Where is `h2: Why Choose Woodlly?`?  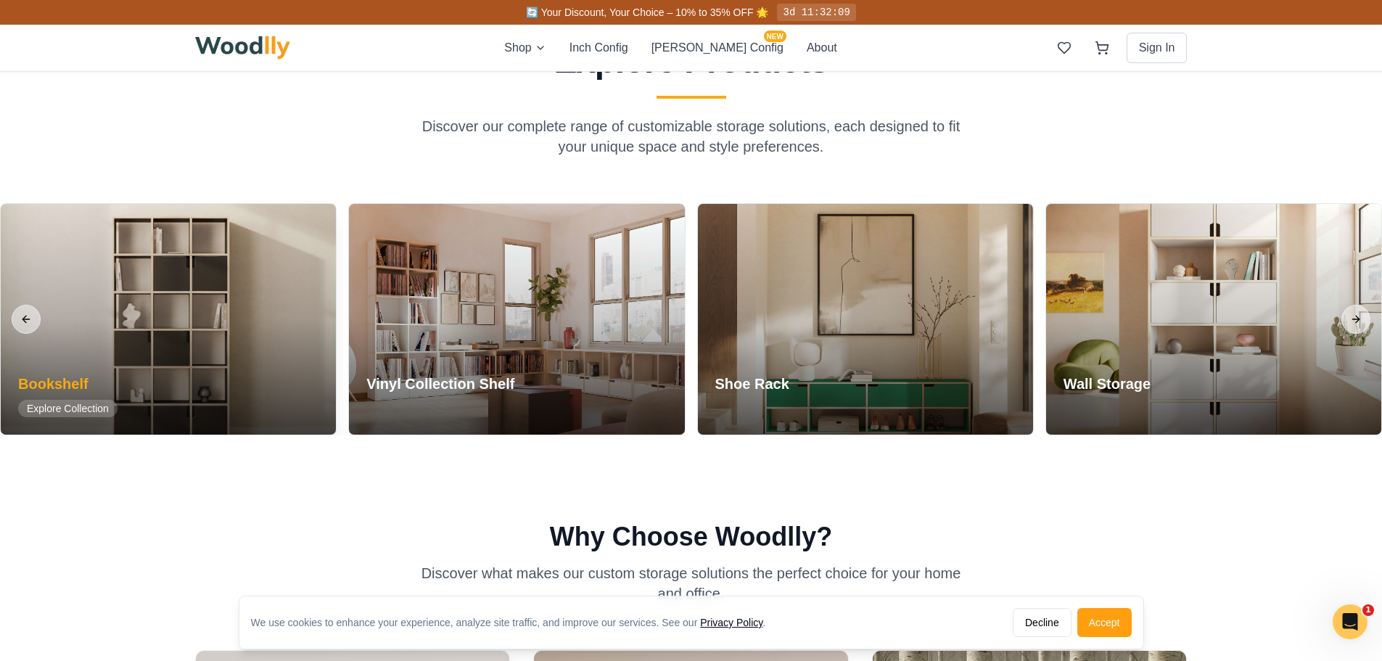
h2: Why Choose Woodlly? is located at coordinates (691, 537).